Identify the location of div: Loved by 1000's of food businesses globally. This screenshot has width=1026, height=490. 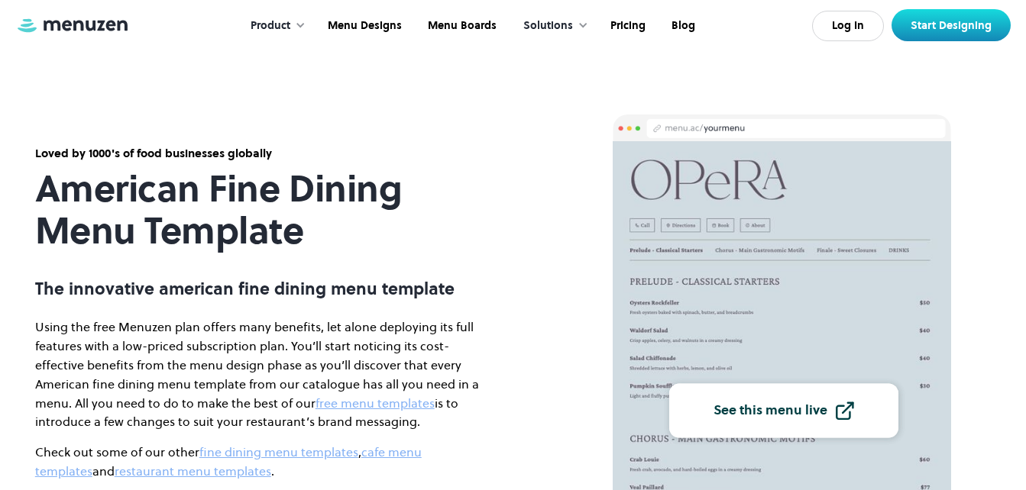
(264, 154).